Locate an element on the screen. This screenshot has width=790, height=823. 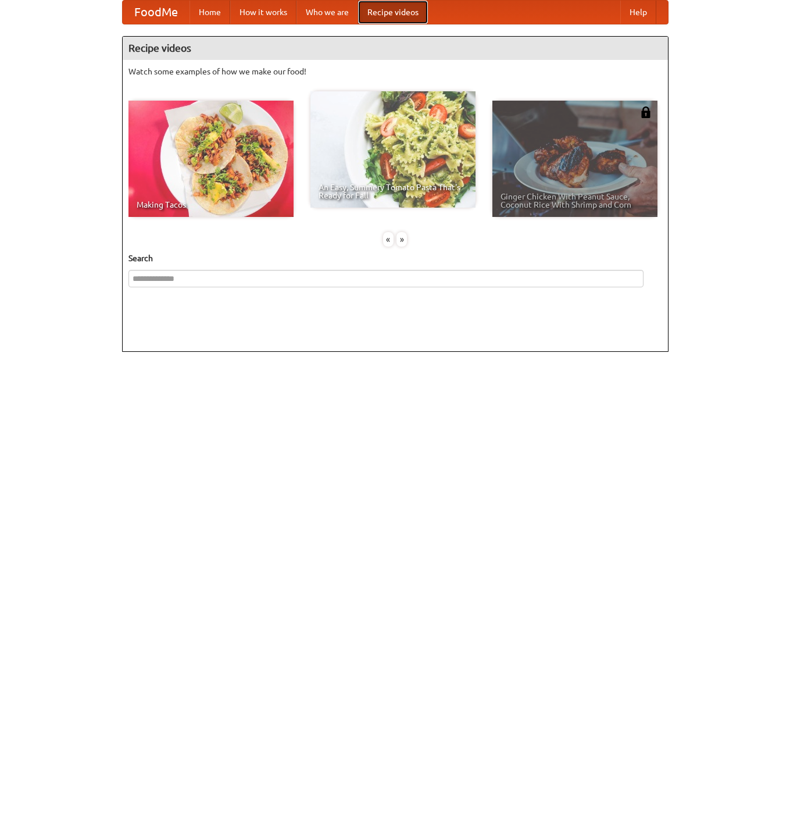
h4: Recipe videos is located at coordinates (395, 48).